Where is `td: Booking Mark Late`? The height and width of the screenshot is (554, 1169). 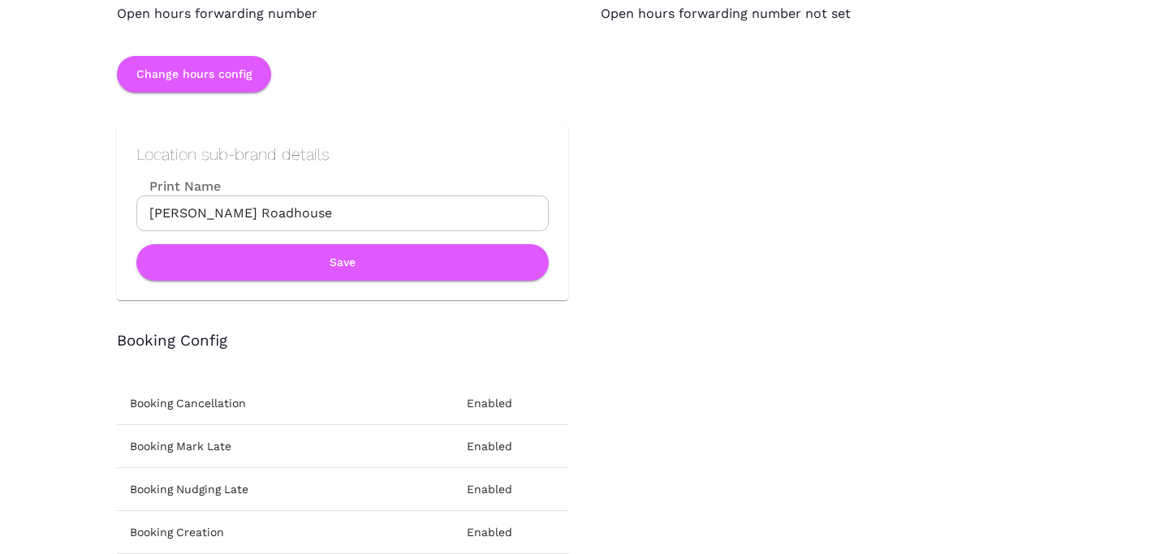 td: Booking Mark Late is located at coordinates (285, 446).